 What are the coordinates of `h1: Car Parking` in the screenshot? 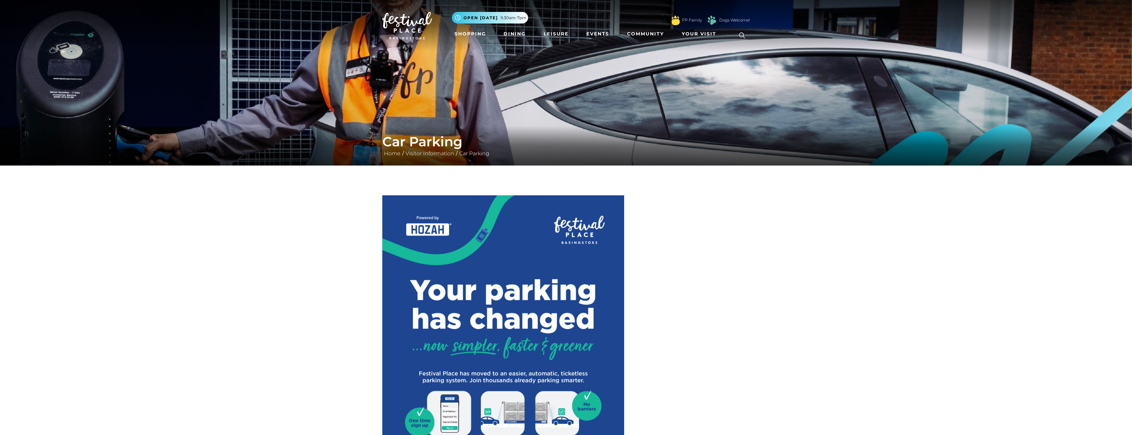 It's located at (566, 142).